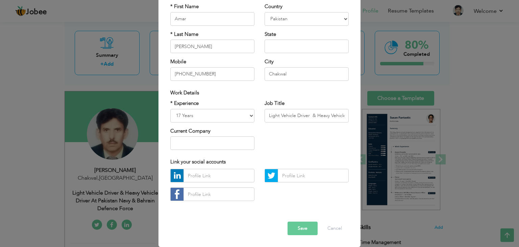  Describe the element at coordinates (184, 34) in the screenshot. I see `label: * Last Name` at that location.